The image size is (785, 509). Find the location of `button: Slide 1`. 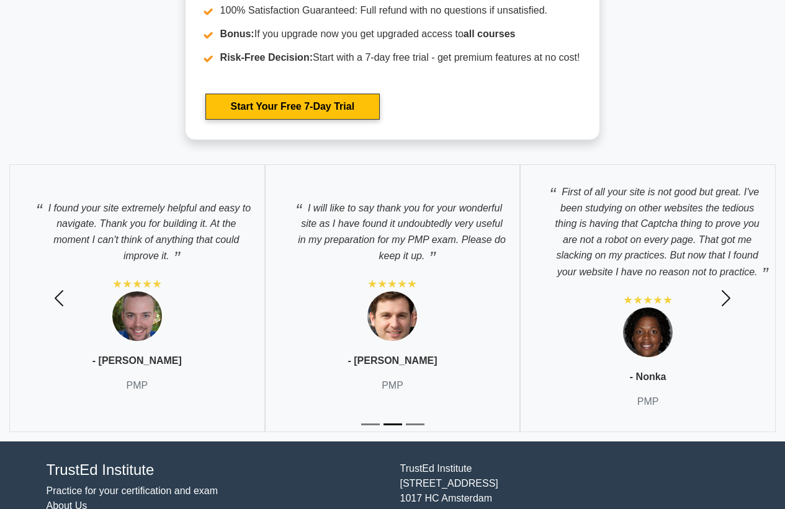

button: Slide 1 is located at coordinates (370, 424).